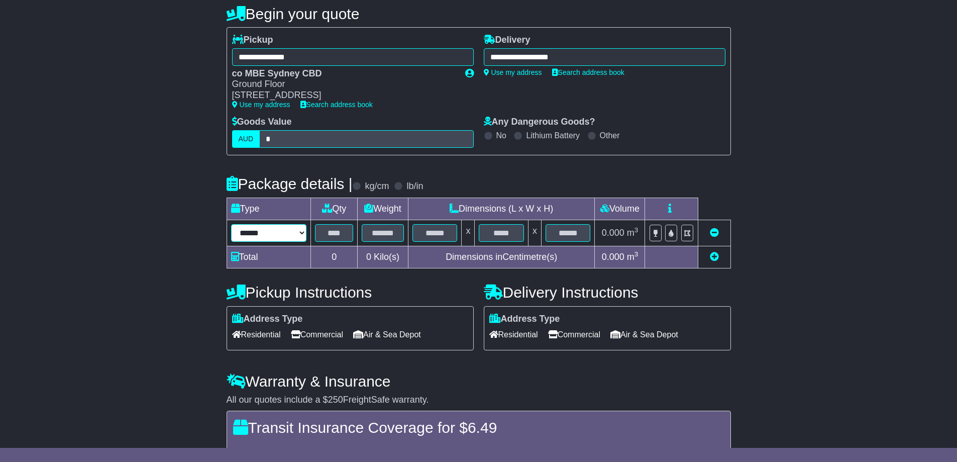  Describe the element at coordinates (502, 257) in the screenshot. I see `td: Dimensions in Centimetre(s)` at that location.